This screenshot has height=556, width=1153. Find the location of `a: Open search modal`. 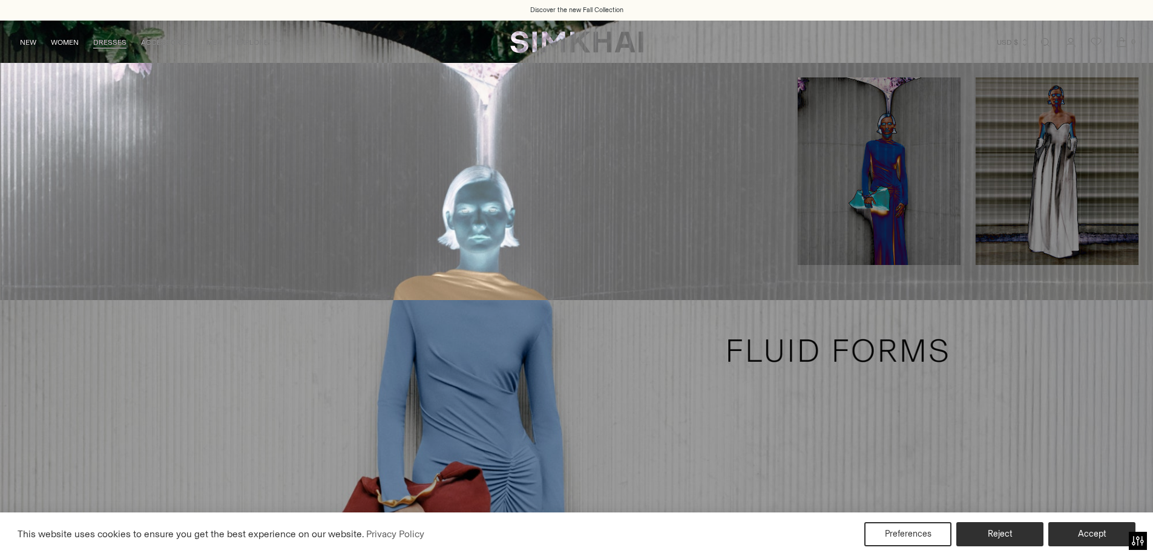

a: Open search modal is located at coordinates (1045, 42).